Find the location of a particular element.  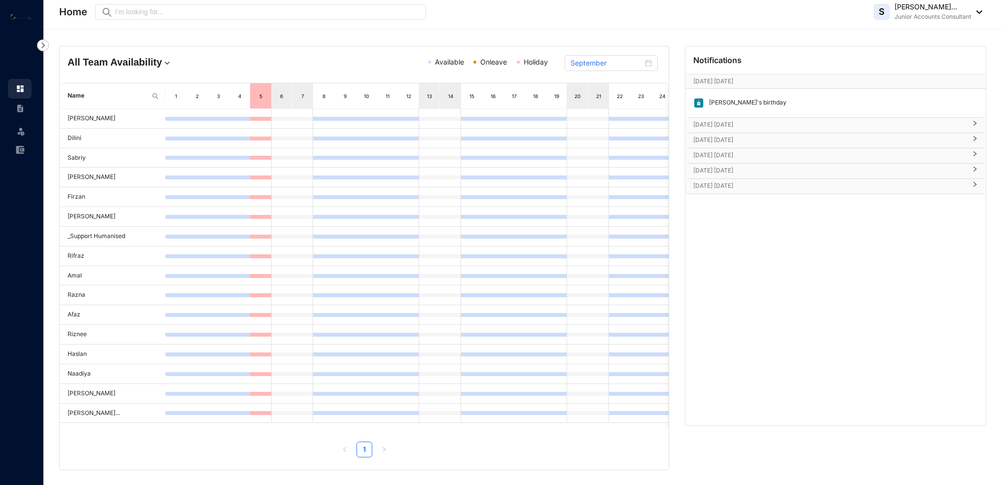

p: Notifications is located at coordinates (717, 60).